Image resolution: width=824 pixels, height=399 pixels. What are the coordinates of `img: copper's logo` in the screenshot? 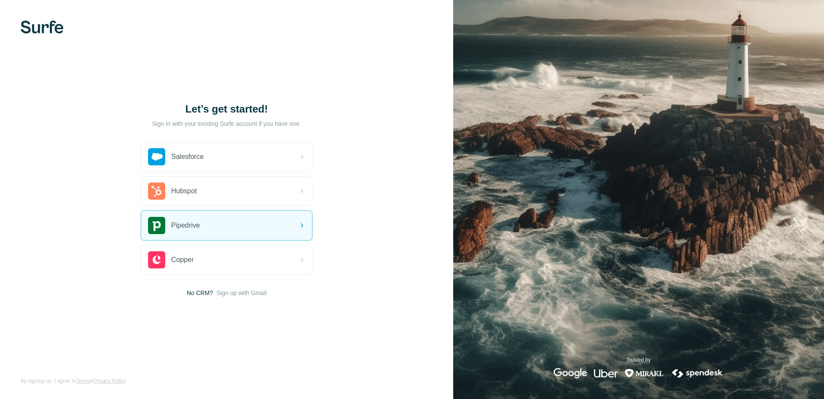 It's located at (157, 260).